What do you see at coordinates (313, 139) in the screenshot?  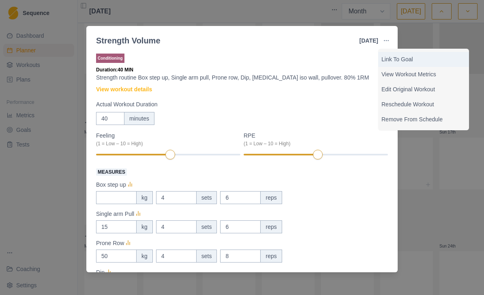 I see `label: RPE` at bounding box center [313, 139].